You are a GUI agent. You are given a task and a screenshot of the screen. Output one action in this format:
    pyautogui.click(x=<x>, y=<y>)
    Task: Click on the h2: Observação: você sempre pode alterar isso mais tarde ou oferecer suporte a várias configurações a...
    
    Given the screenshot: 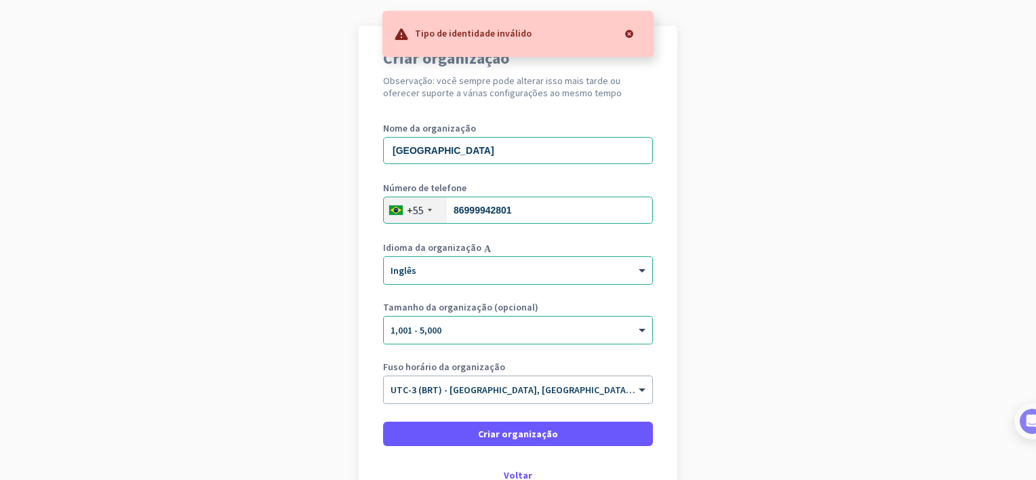 What is the action you would take?
    pyautogui.click(x=518, y=87)
    